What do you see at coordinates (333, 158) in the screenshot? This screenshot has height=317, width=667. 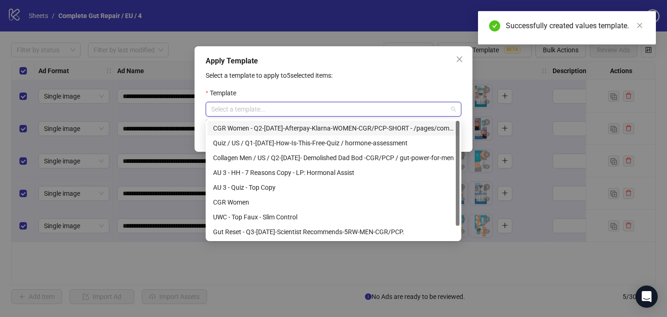 I see `div: Collagen Men / US / Q2-05-MAY-2025- Demolished Dad Bod -CGR/PCP / gut-power-for-men` at bounding box center [333, 158].